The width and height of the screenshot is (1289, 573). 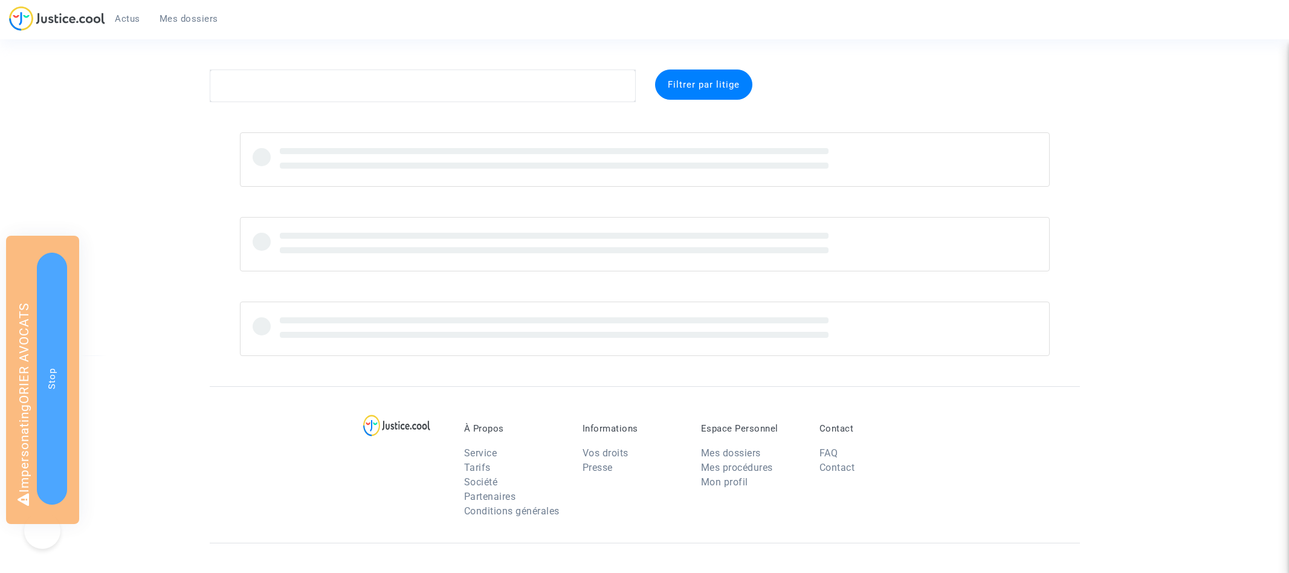 What do you see at coordinates (737, 467) in the screenshot?
I see `a: Mes procédures` at bounding box center [737, 467].